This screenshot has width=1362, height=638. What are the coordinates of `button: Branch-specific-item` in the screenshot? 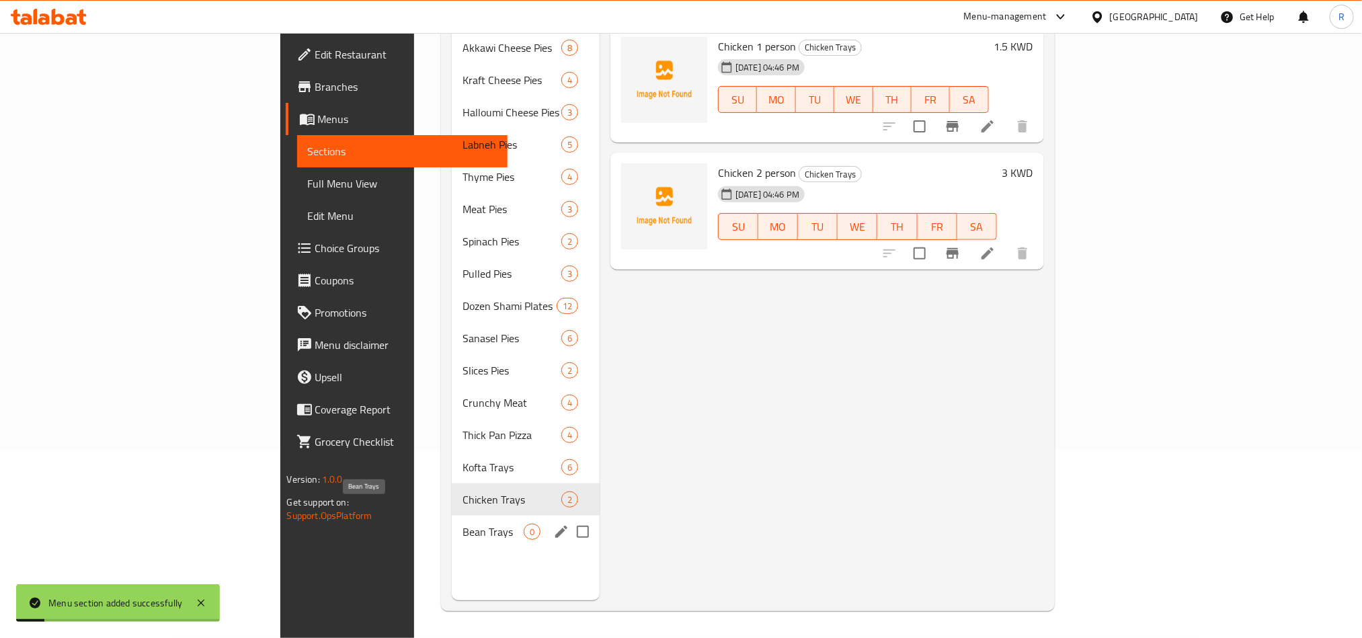 It's located at (952, 126).